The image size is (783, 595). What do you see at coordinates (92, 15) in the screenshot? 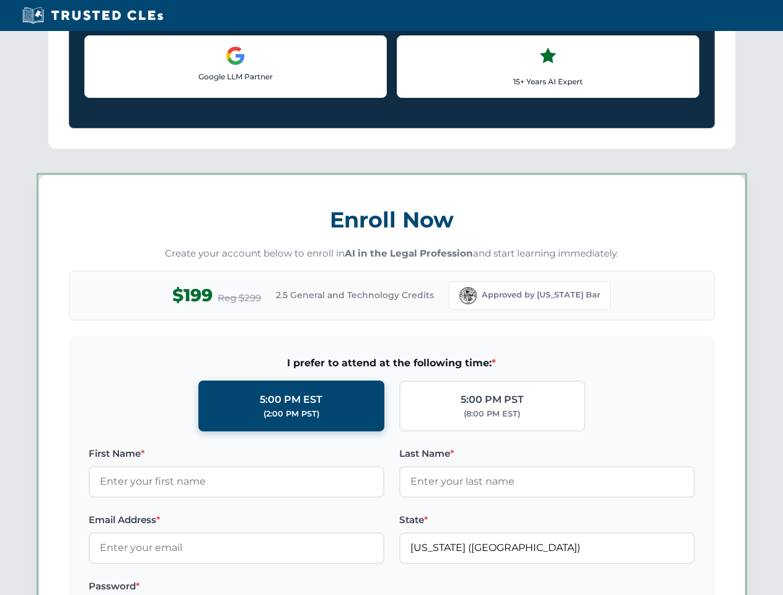
I see `img: Trusted CLEs` at bounding box center [92, 15].